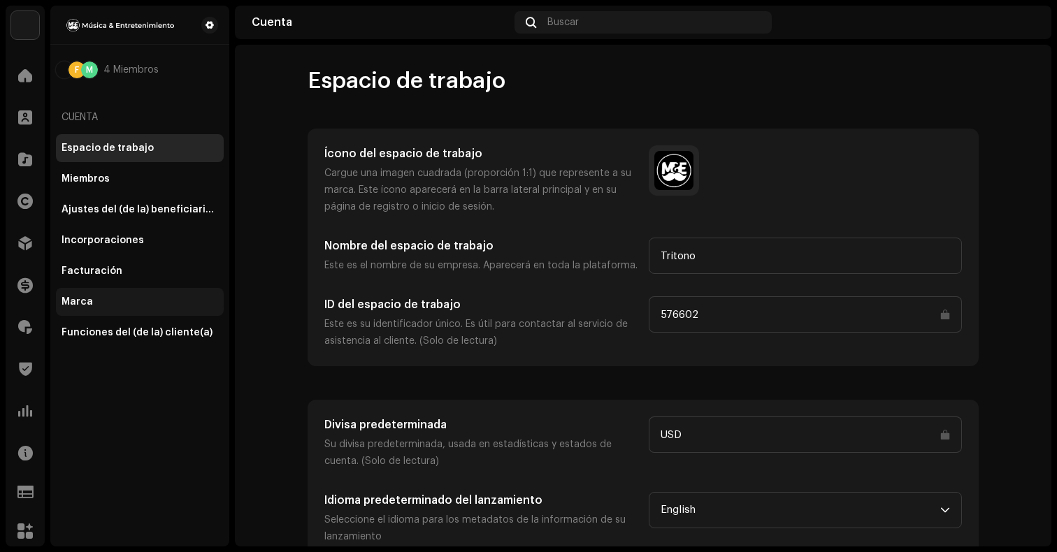 This screenshot has width=1057, height=552. I want to click on re-m-nav-item: Marca, so click(140, 302).